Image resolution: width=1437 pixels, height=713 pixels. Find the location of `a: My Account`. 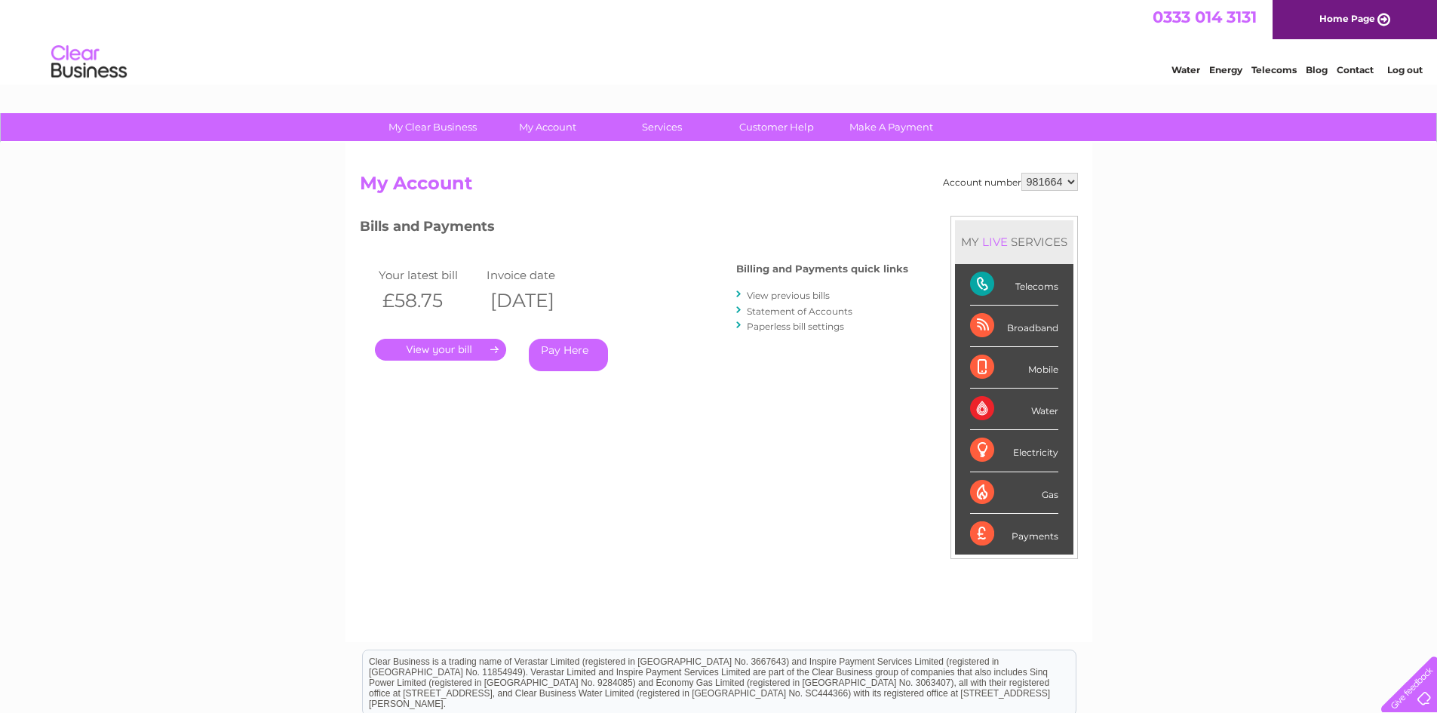

a: My Account is located at coordinates (547, 127).